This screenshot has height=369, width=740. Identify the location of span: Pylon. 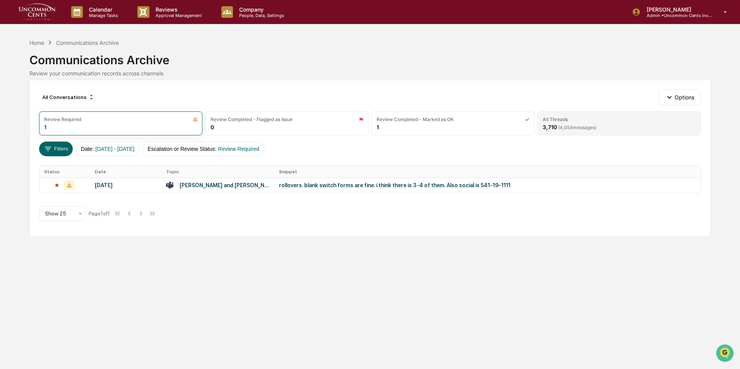
(85, 134).